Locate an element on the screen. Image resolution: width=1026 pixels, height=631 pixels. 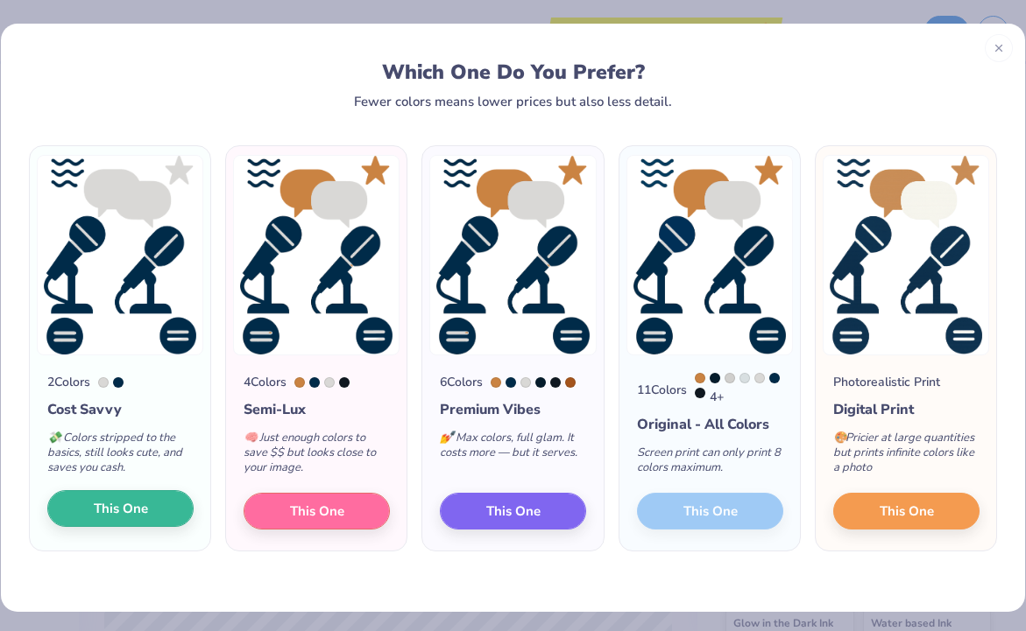
div: Just enough colors to save $$ but looks close to your image. is located at coordinates (316, 456).